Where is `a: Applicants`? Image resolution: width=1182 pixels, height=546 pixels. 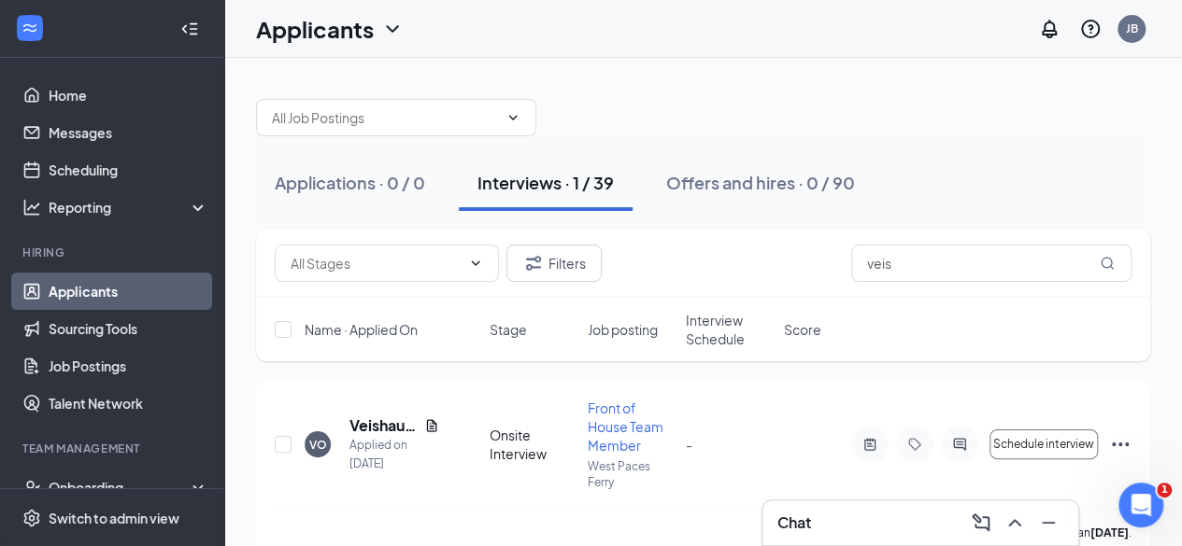 a: Applicants is located at coordinates (128, 291).